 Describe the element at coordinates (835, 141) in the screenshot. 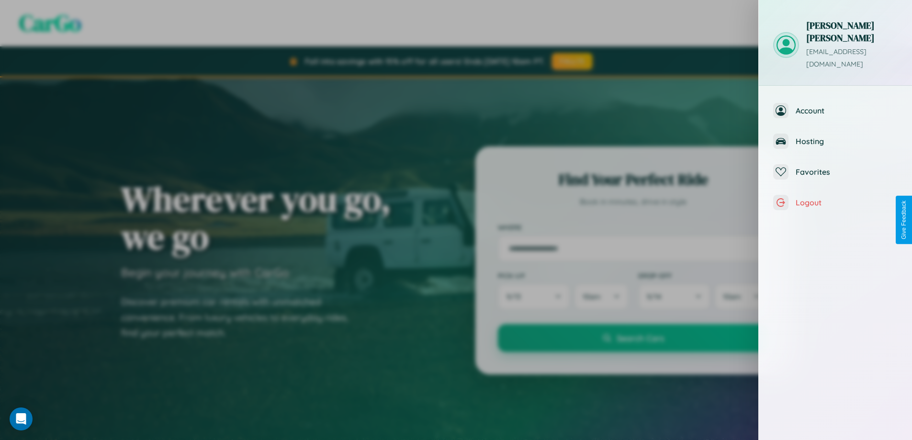

I see `button: Hosting` at that location.